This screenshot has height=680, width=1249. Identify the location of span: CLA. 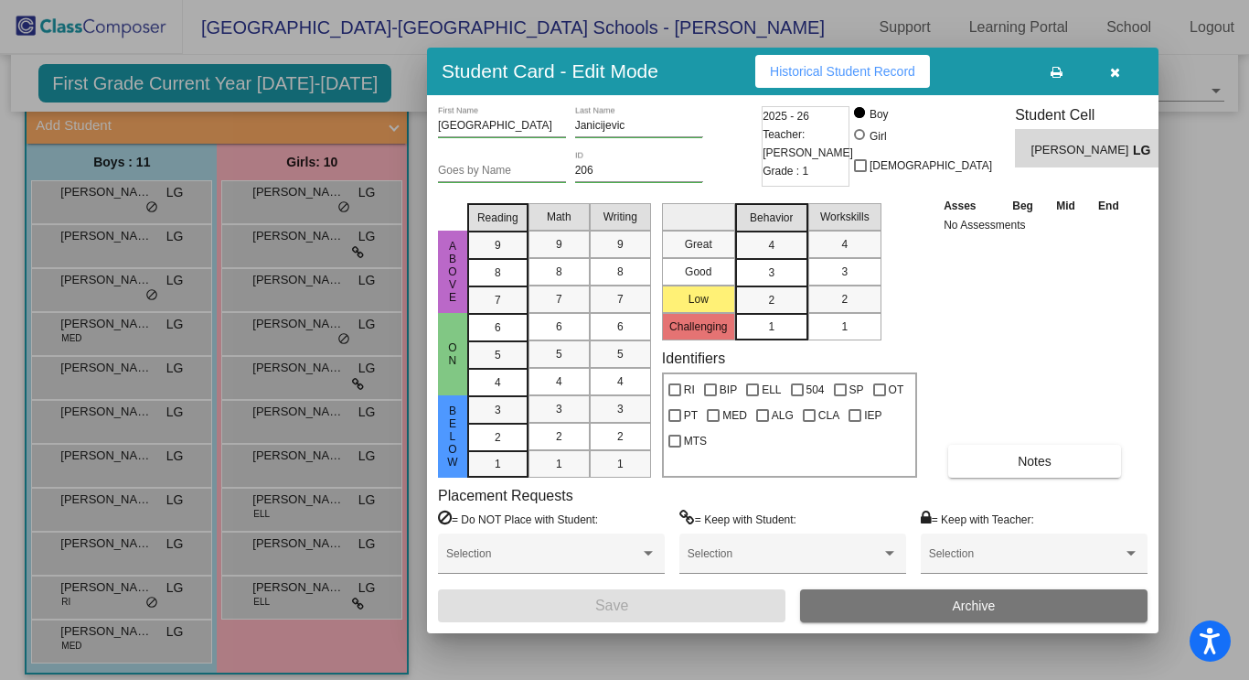
(829, 415).